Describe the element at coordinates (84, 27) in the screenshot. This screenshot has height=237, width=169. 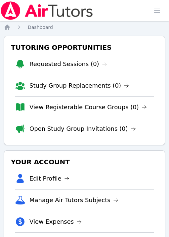
I see `nav: Breadcrumb` at that location.